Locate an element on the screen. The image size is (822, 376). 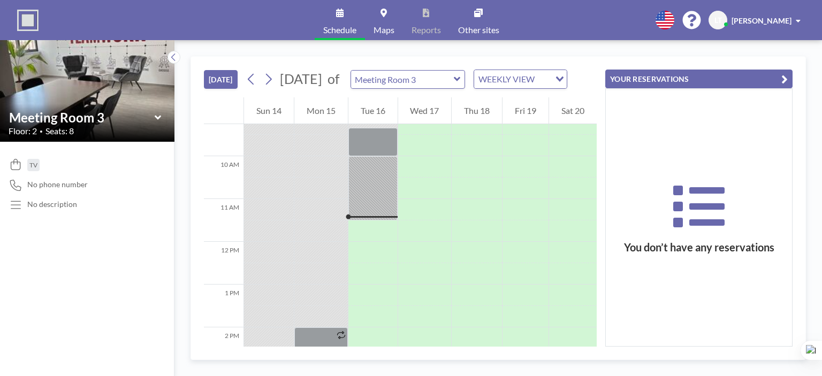
input: Search for option is located at coordinates (543, 79).